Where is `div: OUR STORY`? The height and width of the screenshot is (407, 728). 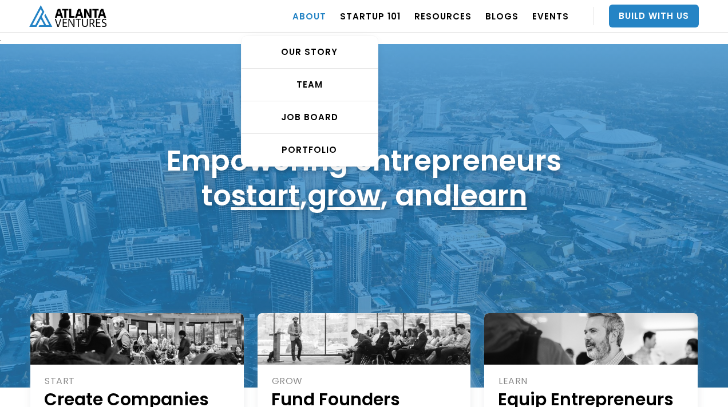 div: OUR STORY is located at coordinates (310, 52).